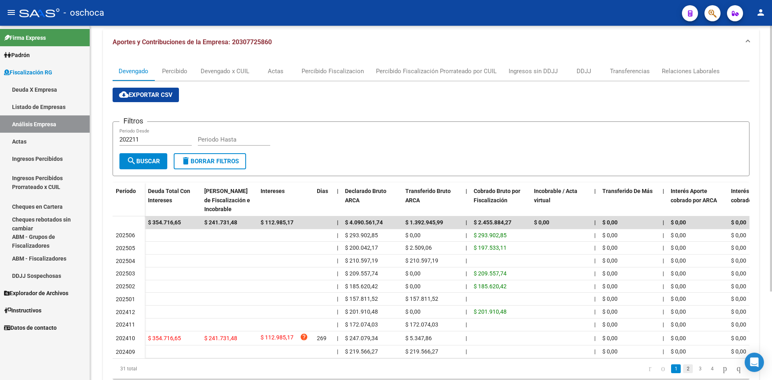 The height and width of the screenshot is (380, 772). I want to click on a: 1, so click(676, 369).